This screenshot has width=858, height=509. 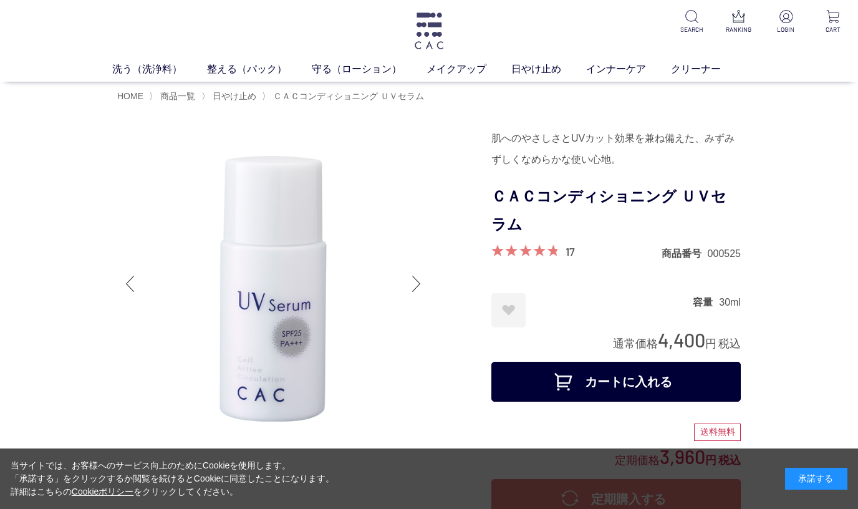 I want to click on span: 日やけ止め, so click(x=235, y=96).